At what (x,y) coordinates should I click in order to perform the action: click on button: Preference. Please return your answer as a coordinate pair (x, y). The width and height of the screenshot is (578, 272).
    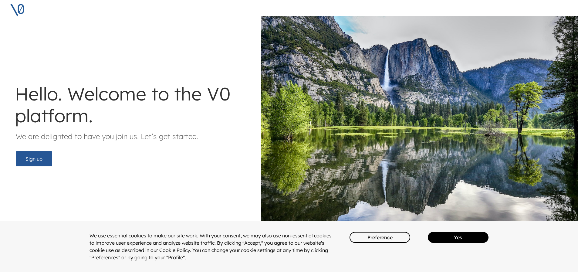
    Looking at the image, I should click on (380, 237).